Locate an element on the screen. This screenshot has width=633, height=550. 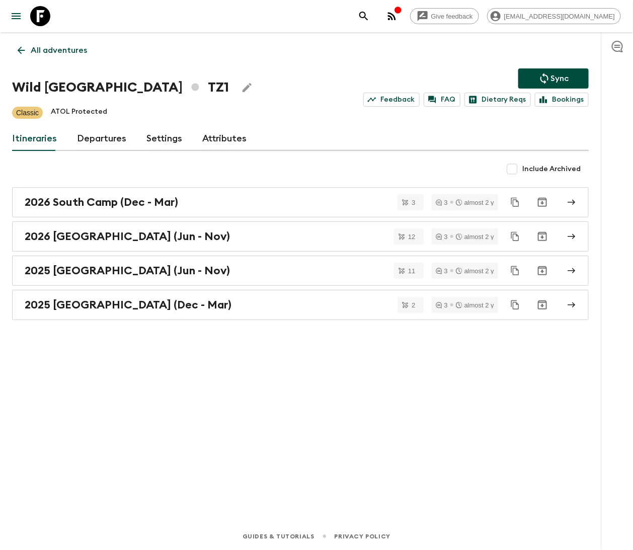
p: All adventures is located at coordinates (59, 50).